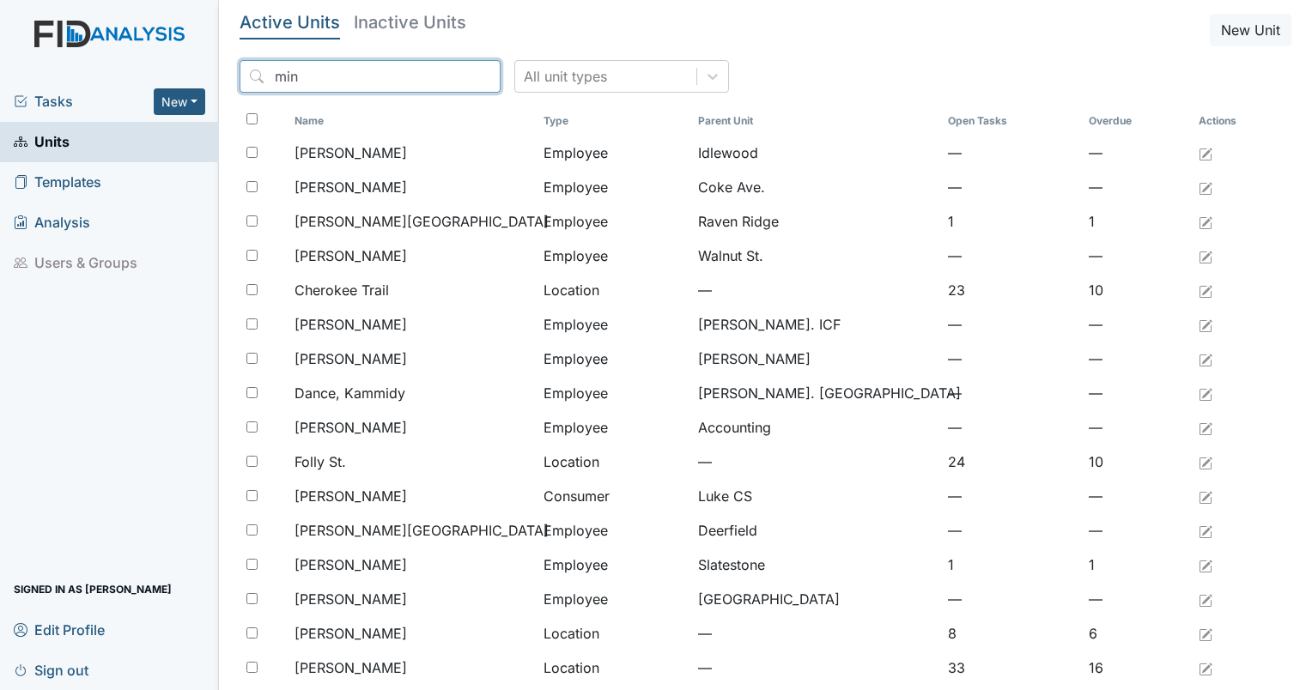 The width and height of the screenshot is (1312, 690). Describe the element at coordinates (815, 427) in the screenshot. I see `td: Accounting` at that location.